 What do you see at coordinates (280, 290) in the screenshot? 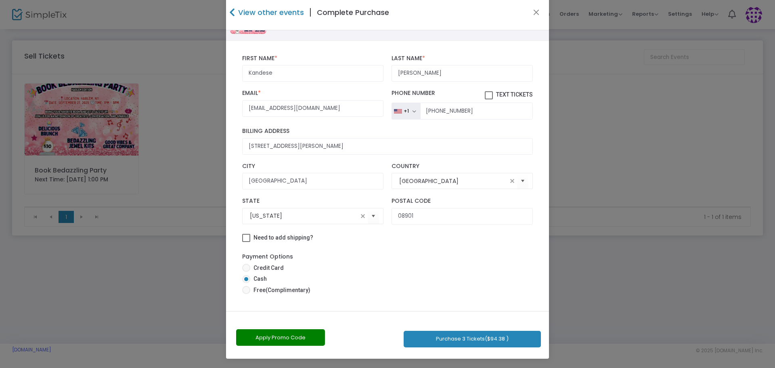
I see `span: Free` at bounding box center [280, 290].